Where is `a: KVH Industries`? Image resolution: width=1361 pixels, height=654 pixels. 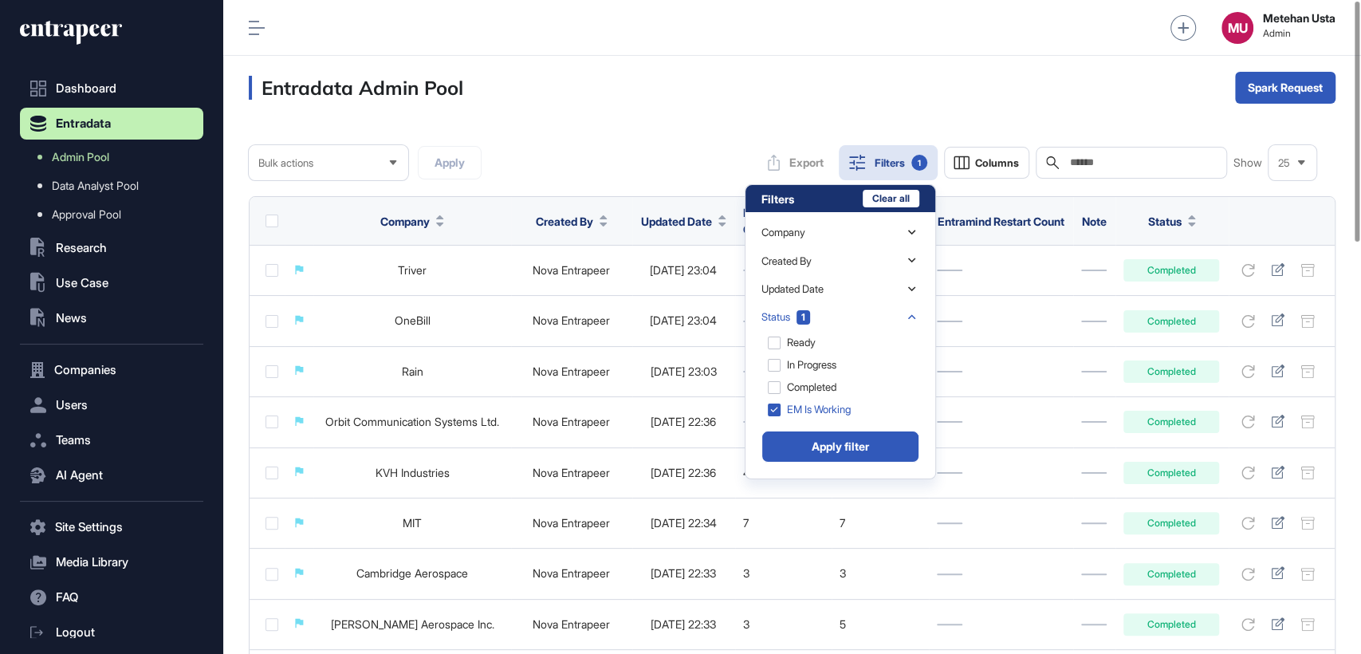 a: KVH Industries is located at coordinates (412, 472).